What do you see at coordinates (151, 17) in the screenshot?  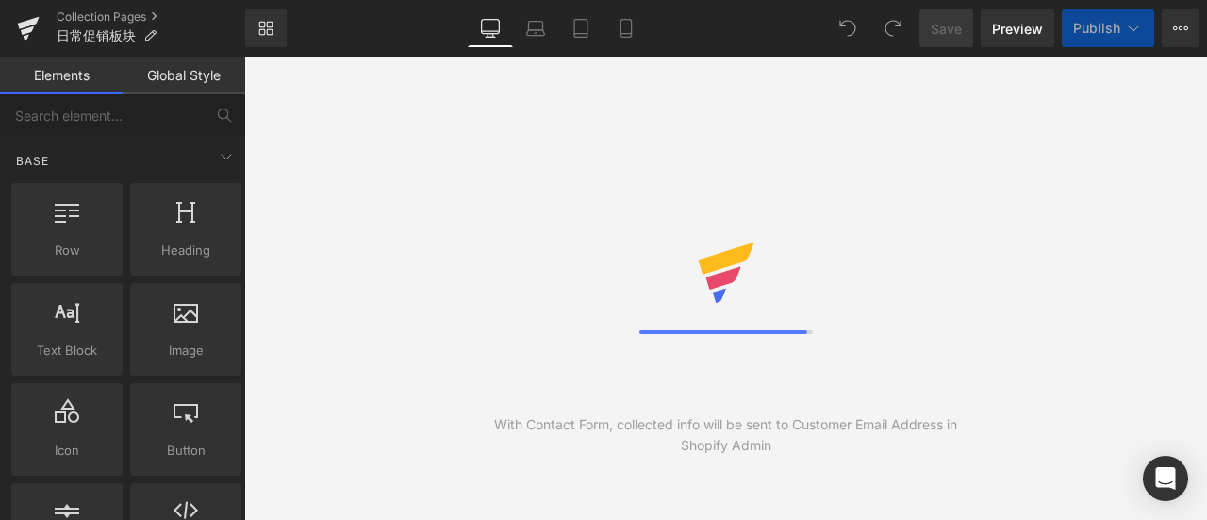 I see `a: Collection Pages` at bounding box center [151, 17].